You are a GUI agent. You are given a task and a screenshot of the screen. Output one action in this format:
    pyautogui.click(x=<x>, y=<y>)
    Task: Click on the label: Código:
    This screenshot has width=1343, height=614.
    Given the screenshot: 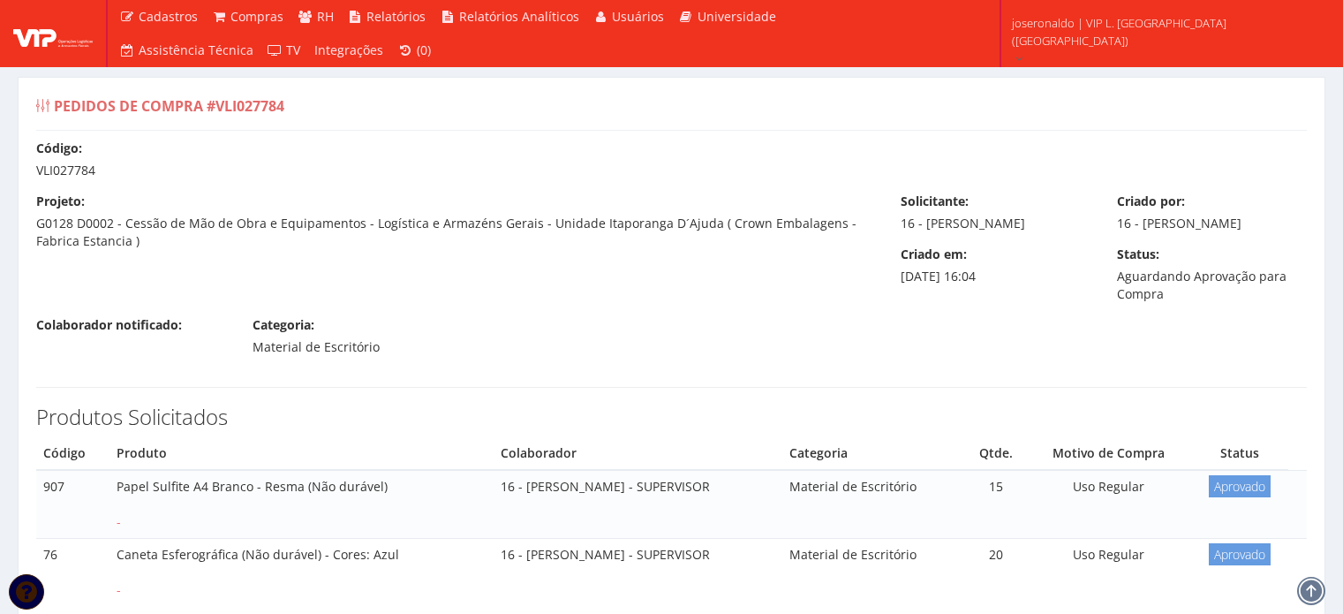 What is the action you would take?
    pyautogui.click(x=59, y=148)
    